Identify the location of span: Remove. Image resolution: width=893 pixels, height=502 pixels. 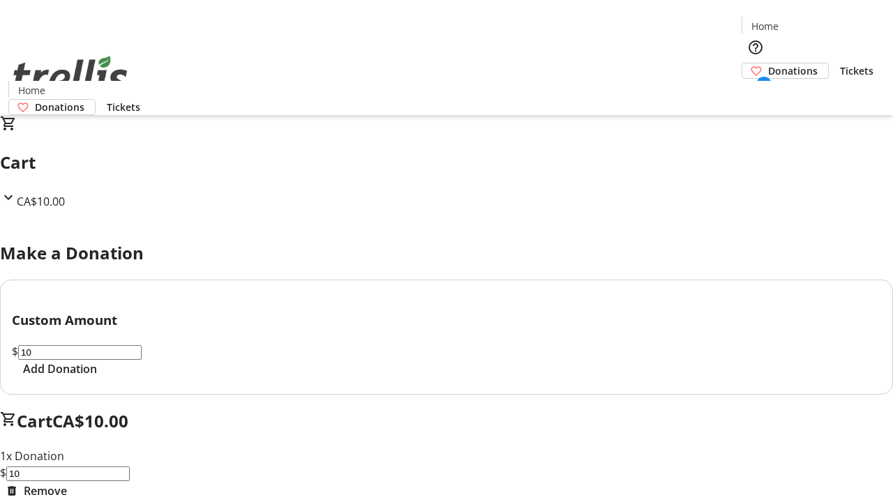
(45, 491).